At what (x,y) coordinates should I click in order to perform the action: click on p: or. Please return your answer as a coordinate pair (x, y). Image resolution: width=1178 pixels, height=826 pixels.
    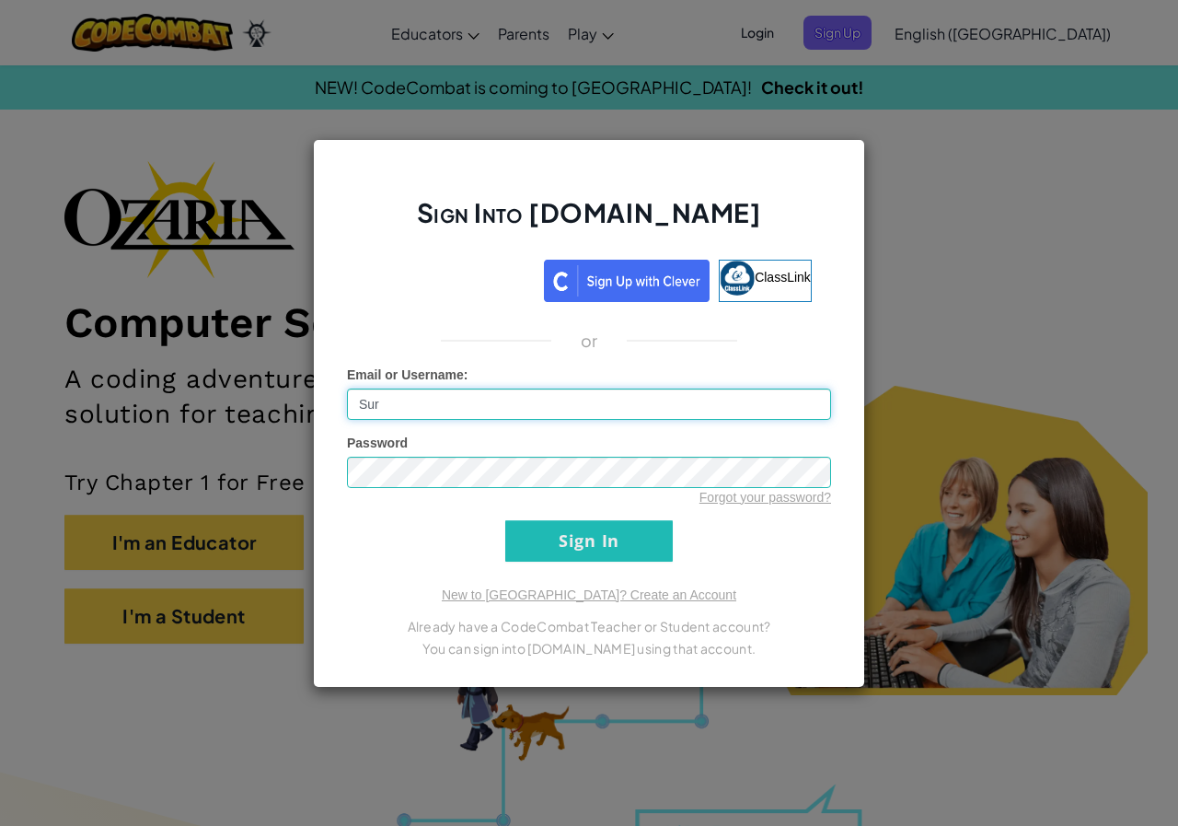
    Looking at the image, I should click on (589, 341).